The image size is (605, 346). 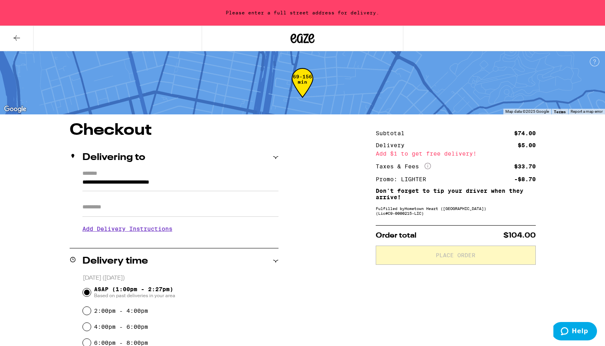 I want to click on span: $104.00, so click(x=519, y=235).